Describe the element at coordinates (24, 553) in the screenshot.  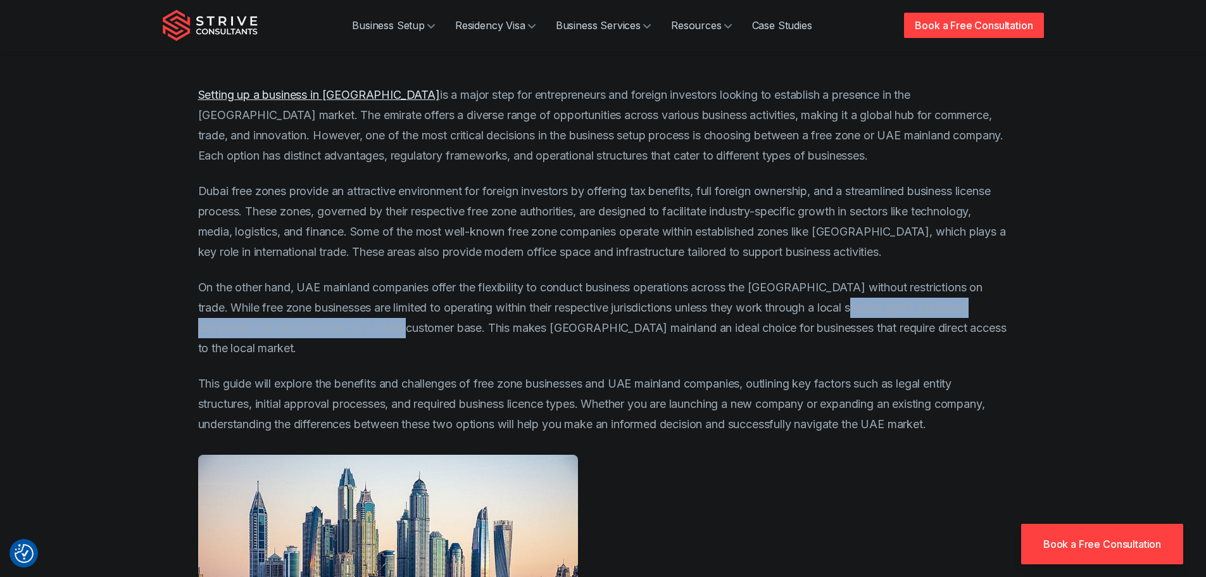
I see `button: Consent Preferences` at that location.